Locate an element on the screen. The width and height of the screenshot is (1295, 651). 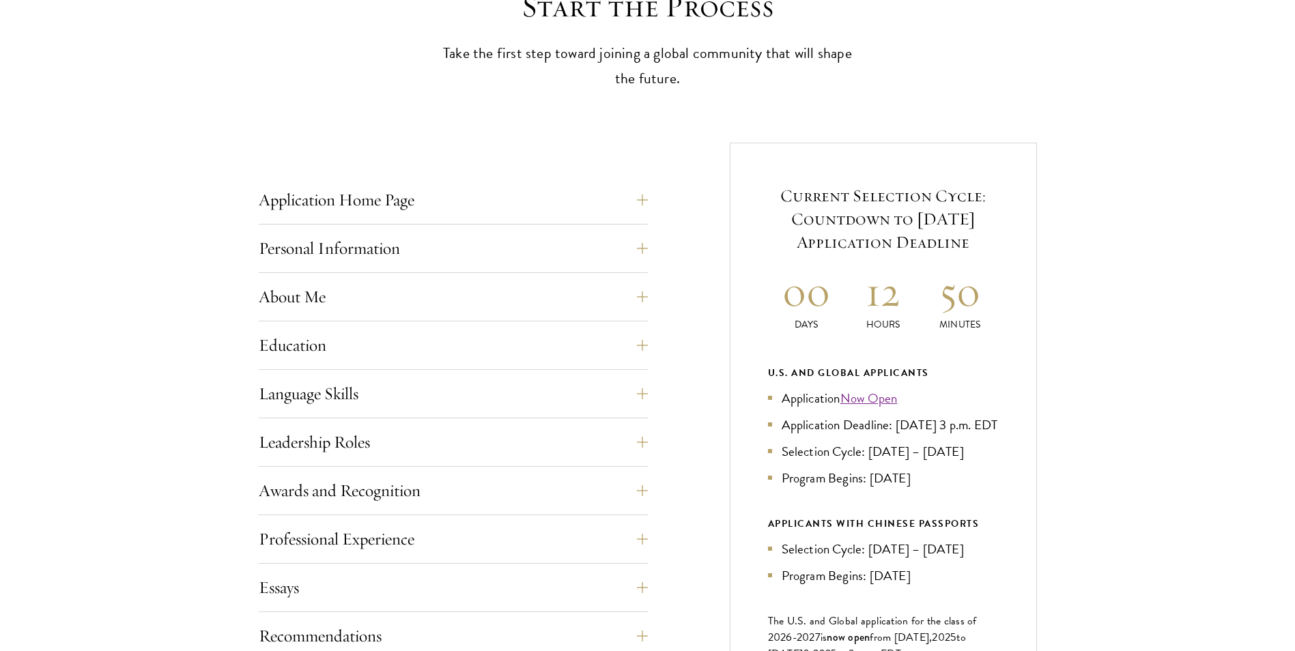
button: Leadership Roles is located at coordinates (453, 442).